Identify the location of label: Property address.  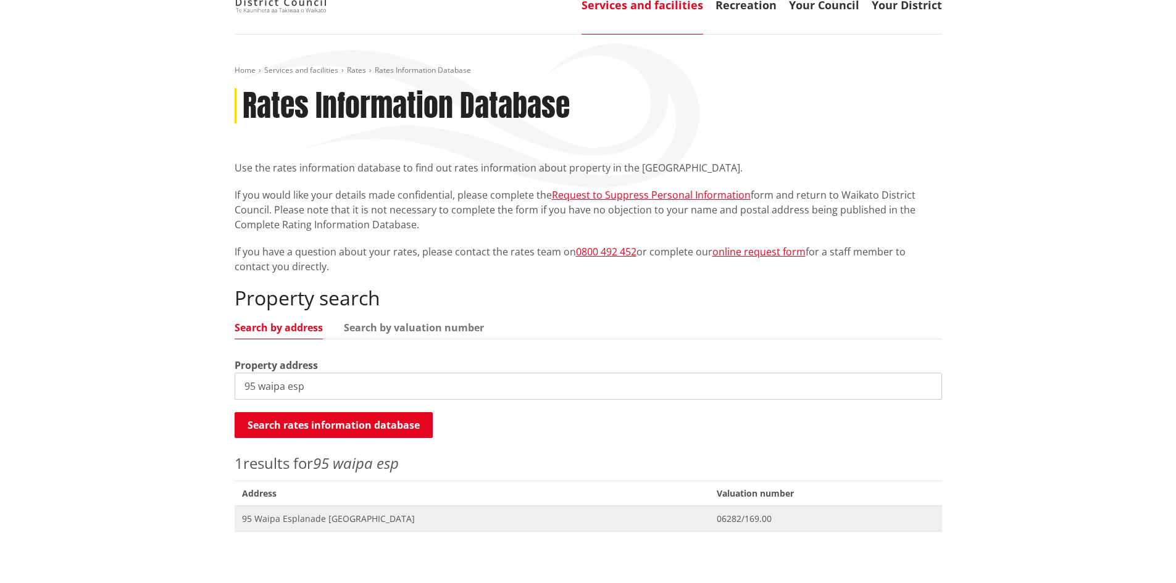
(276, 366).